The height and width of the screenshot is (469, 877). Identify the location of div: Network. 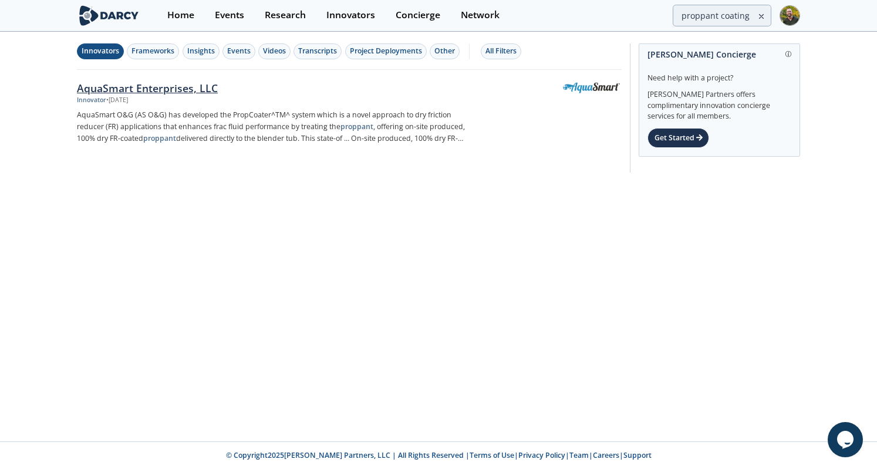
(480, 15).